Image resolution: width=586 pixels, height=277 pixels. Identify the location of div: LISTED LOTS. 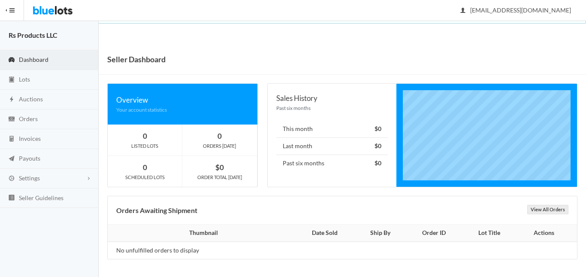
(145, 146).